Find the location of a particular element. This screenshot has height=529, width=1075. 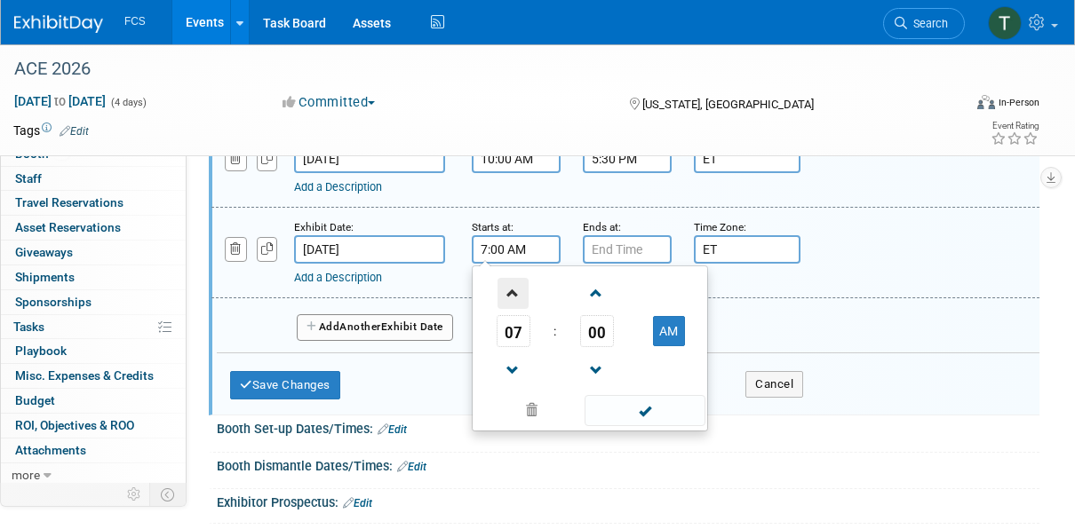

button: AM is located at coordinates (669, 331).